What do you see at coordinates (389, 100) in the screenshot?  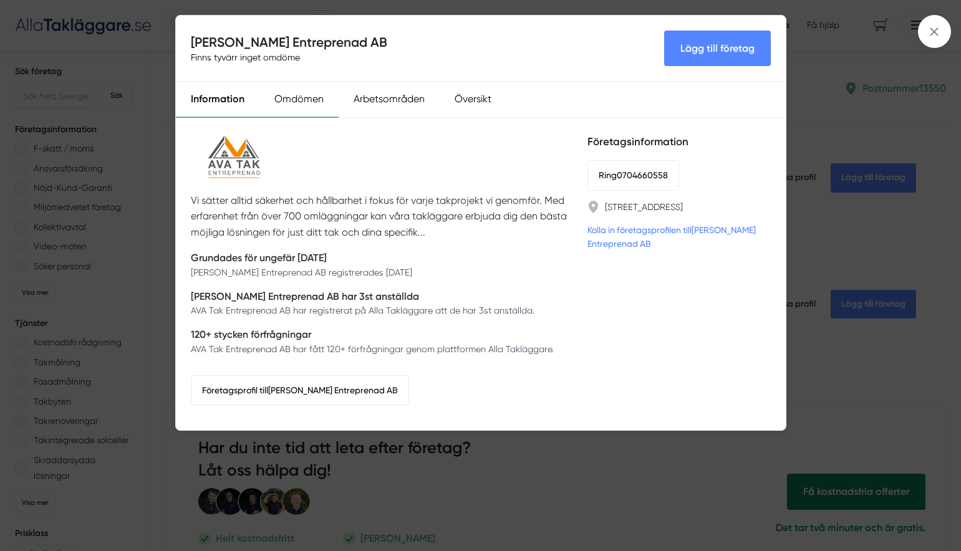 I see `div: Arbetsområden` at bounding box center [389, 100].